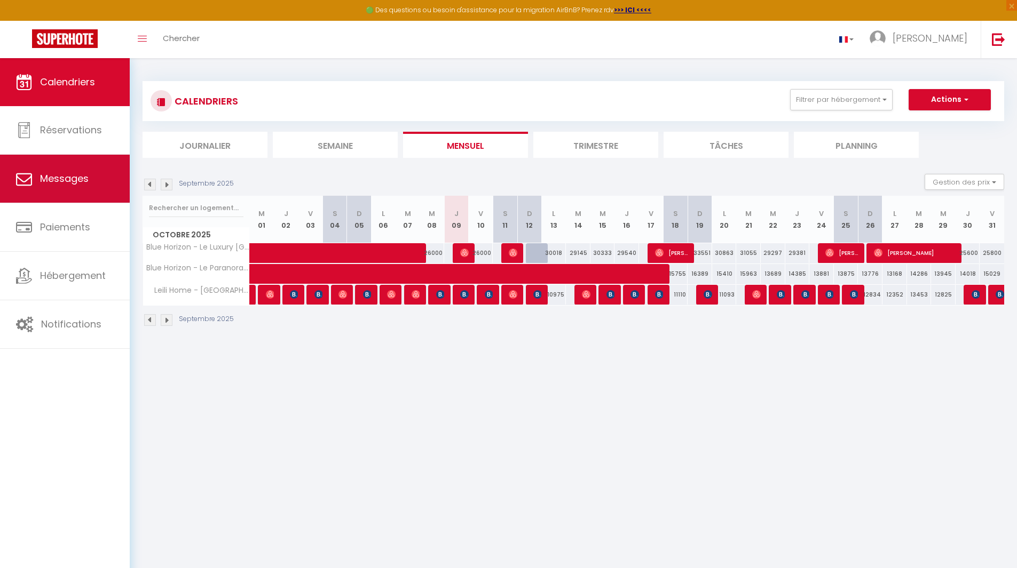  I want to click on img: logout, so click(998, 39).